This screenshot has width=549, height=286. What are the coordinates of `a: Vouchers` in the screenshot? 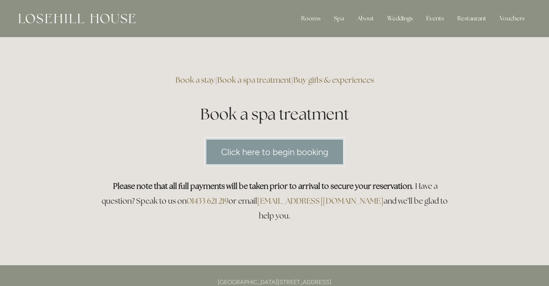 It's located at (512, 19).